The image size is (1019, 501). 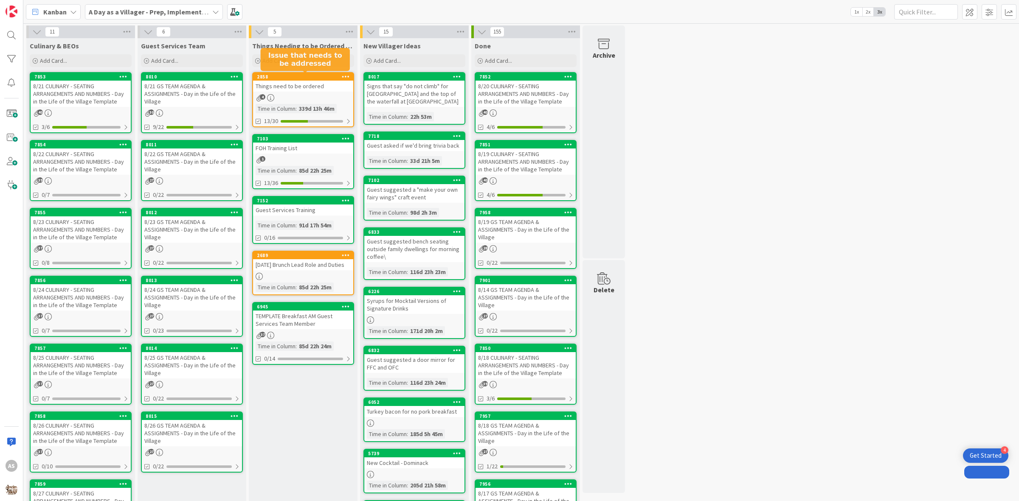 What do you see at coordinates (317, 109) in the screenshot?
I see `div: 339d 13h 46m` at bounding box center [317, 109].